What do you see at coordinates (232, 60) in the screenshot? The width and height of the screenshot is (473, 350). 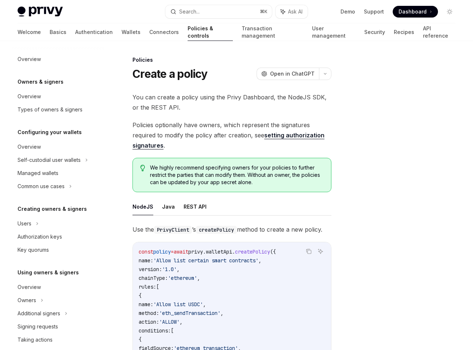 I see `div: Policies` at bounding box center [232, 60].